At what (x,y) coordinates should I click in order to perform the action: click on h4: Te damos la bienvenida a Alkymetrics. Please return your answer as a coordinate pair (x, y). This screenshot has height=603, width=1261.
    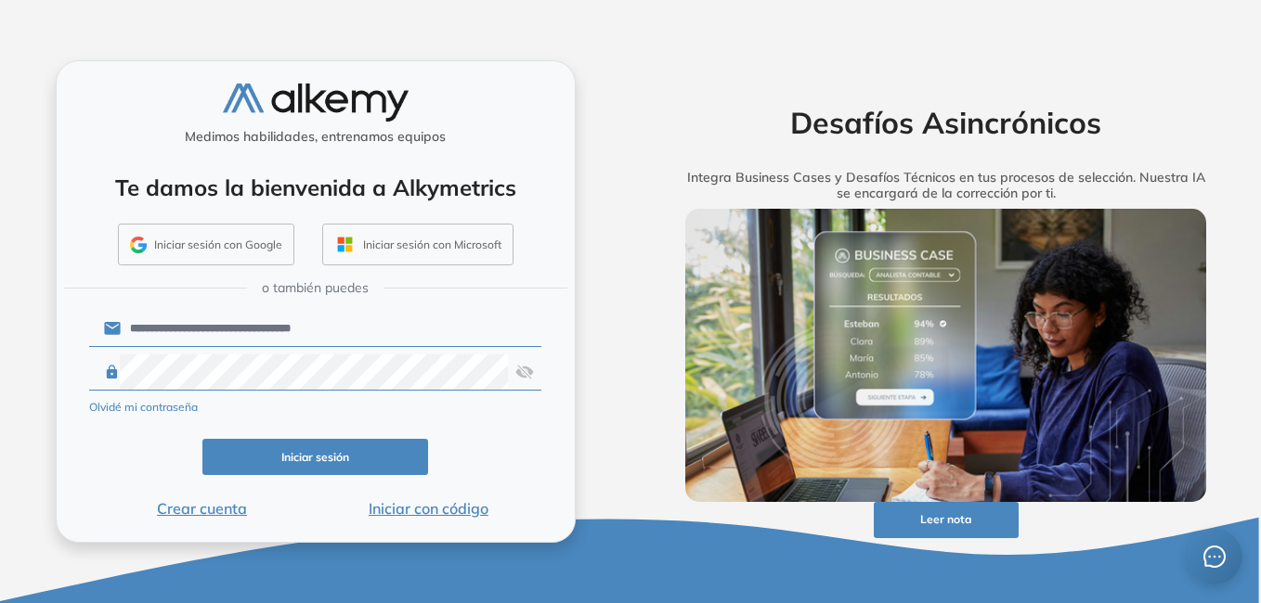
    Looking at the image, I should click on (316, 188).